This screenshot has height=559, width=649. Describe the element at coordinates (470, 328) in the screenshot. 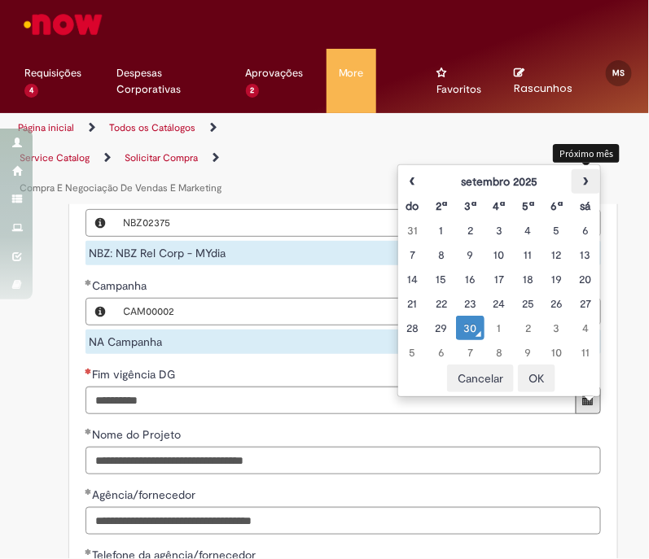

I see `div: O seletor de data foi aberto.30 September 2025 Tuesday` at that location.